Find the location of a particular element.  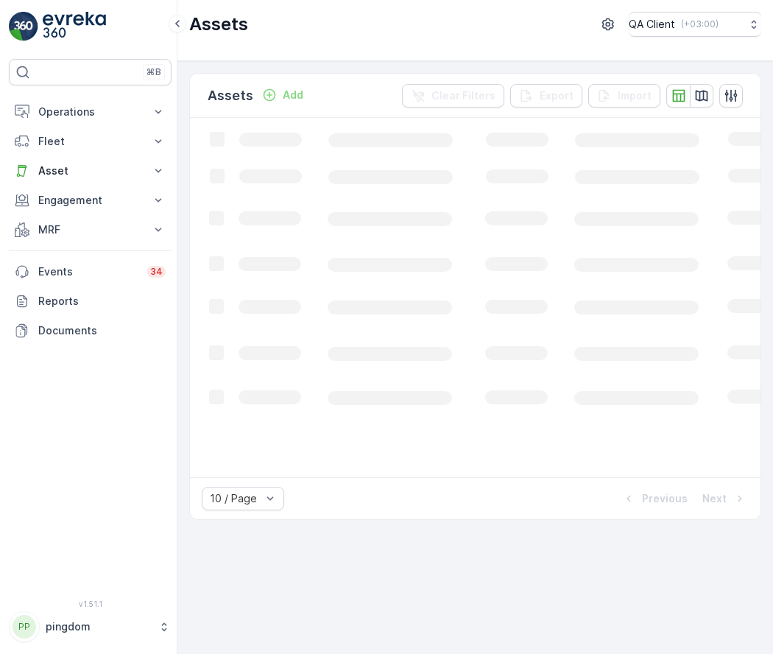

p: Previous is located at coordinates (665, 498).